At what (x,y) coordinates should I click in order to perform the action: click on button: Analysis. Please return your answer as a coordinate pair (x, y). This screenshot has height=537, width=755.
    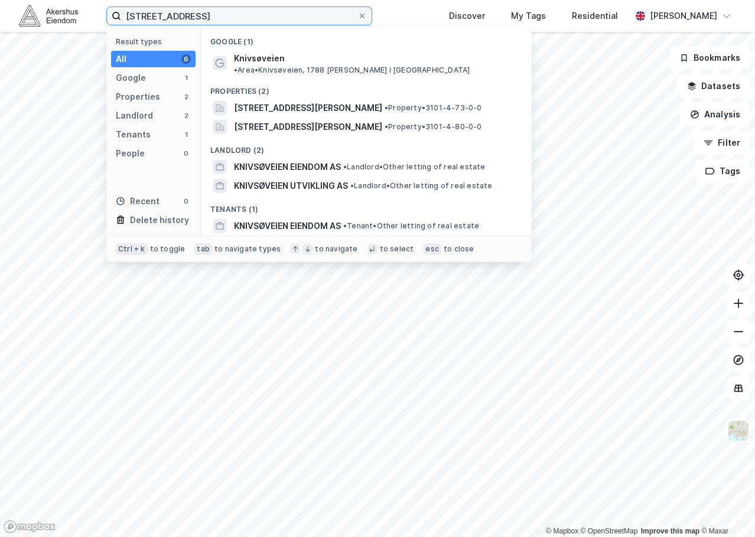
    Looking at the image, I should click on (715, 115).